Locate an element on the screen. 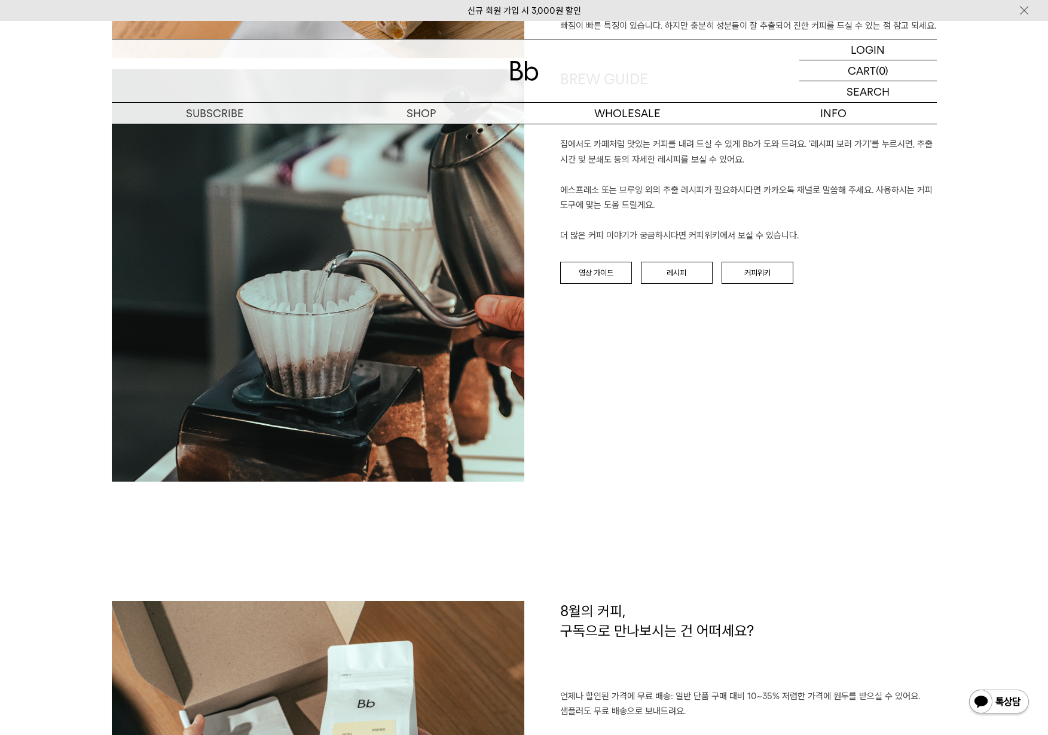 Image resolution: width=1048 pixels, height=735 pixels. p: SHOP is located at coordinates (421, 113).